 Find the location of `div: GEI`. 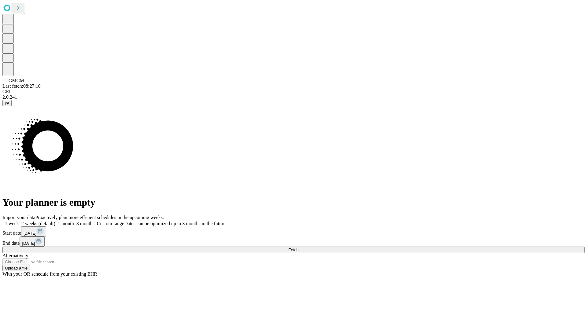

div: GEI is located at coordinates (293, 92).